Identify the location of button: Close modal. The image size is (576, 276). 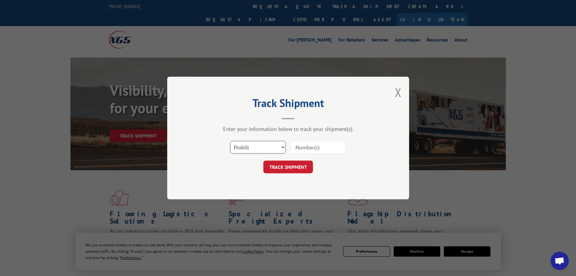
(398, 92).